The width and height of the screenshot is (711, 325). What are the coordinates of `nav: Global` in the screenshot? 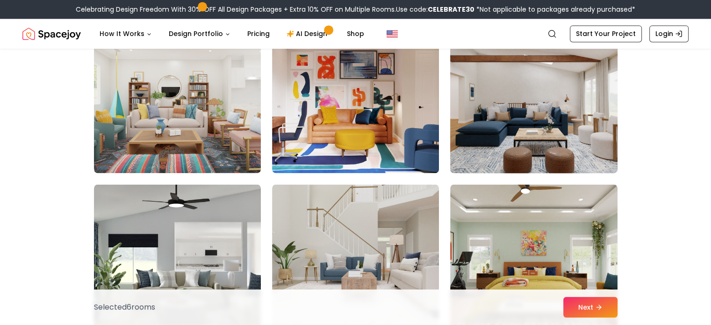 It's located at (355, 34).